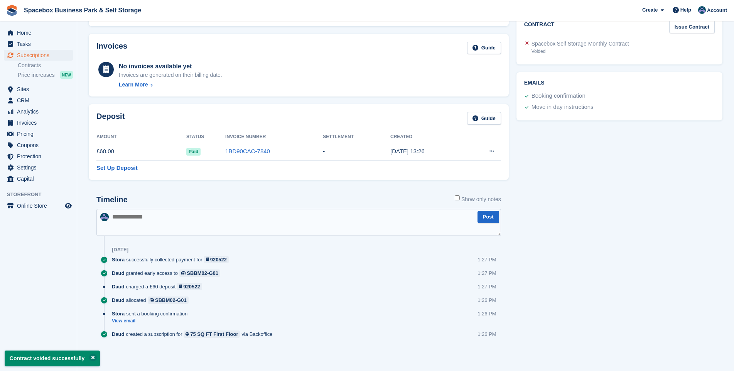 This screenshot has width=734, height=371. I want to click on div: Voided, so click(580, 51).